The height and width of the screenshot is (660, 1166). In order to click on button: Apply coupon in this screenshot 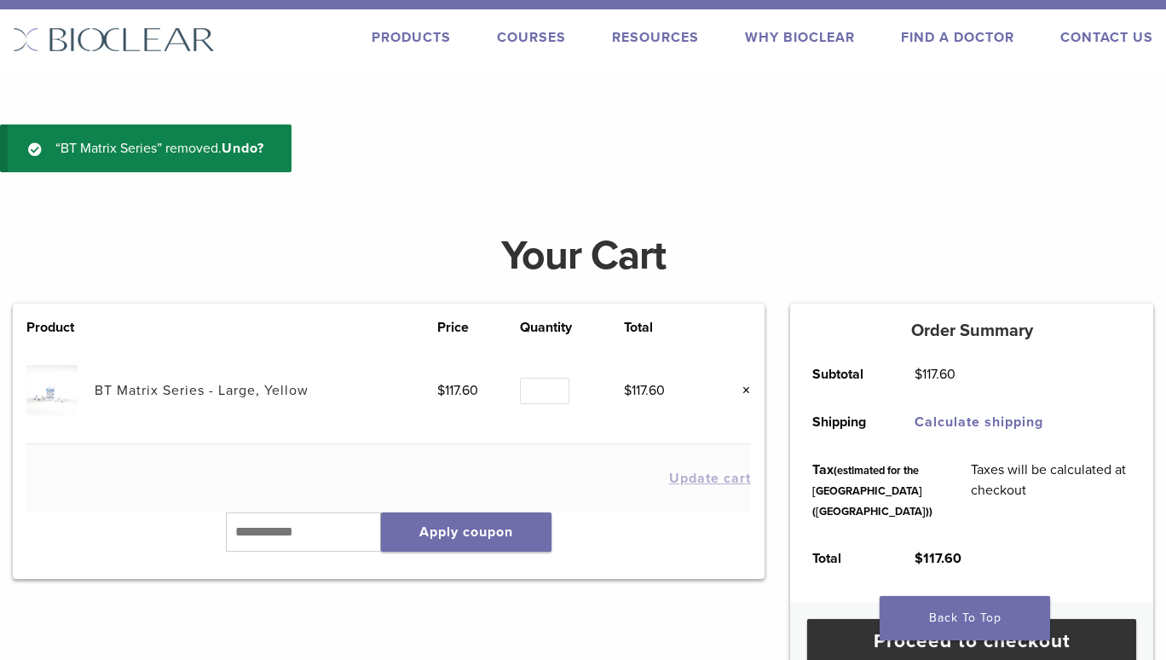, I will do `click(466, 532)`.